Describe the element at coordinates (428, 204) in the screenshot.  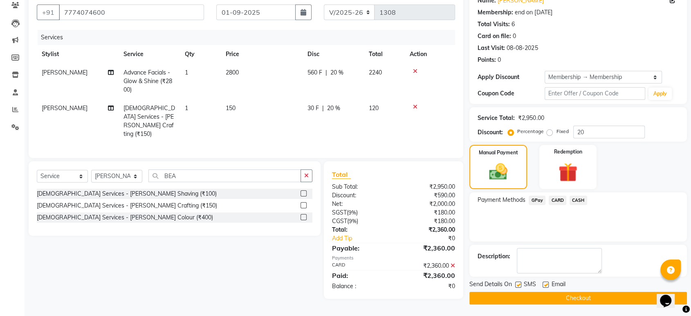
I see `div: ₹2,000.00` at that location.